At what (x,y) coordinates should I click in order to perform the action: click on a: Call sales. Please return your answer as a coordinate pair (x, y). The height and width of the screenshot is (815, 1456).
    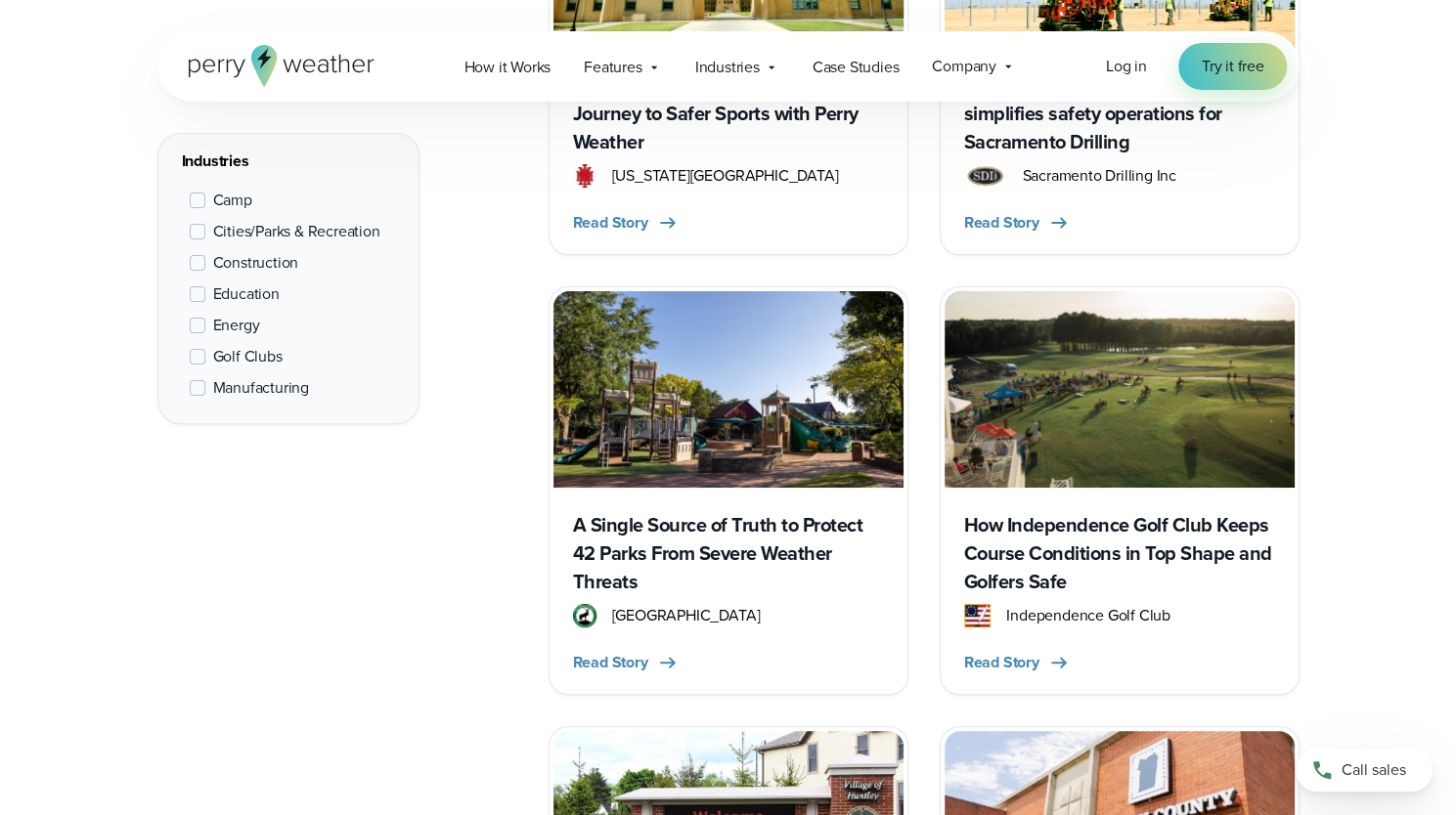
    Looking at the image, I should click on (1364, 770).